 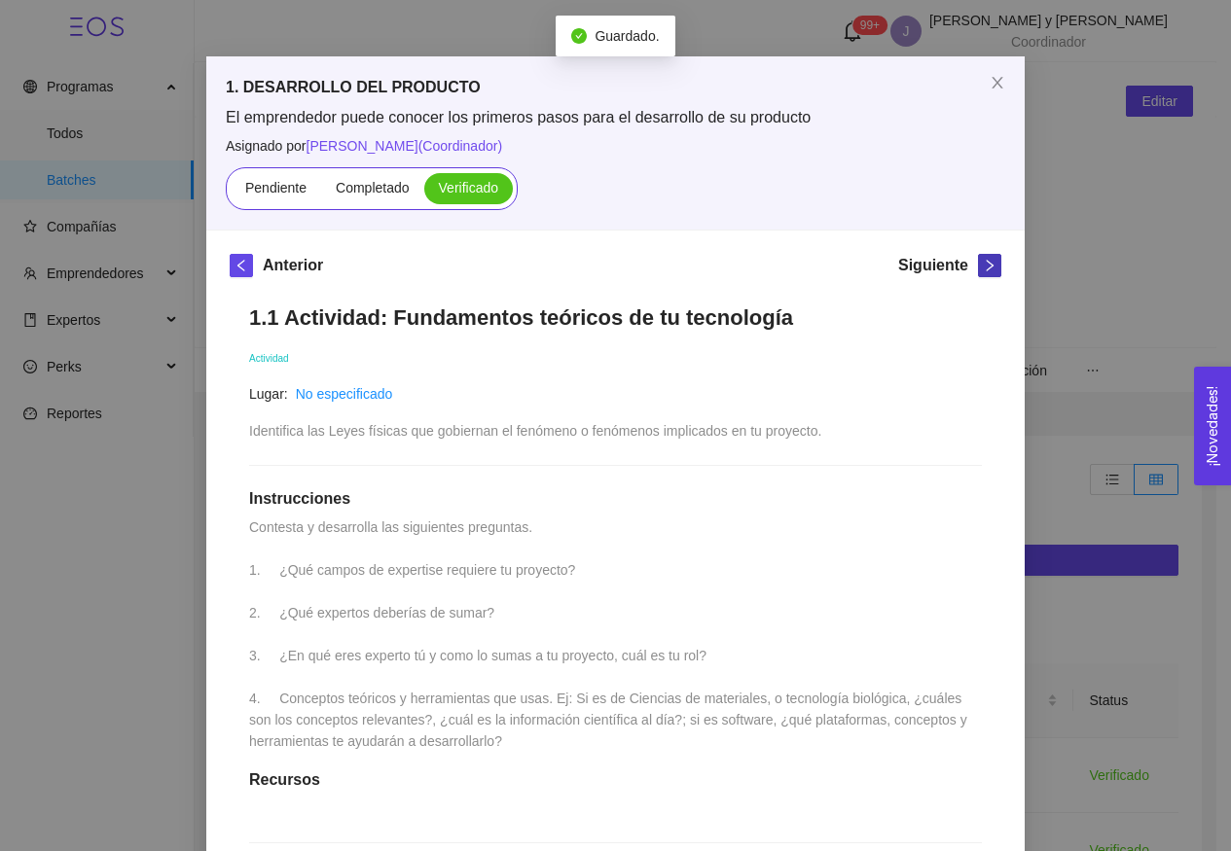 What do you see at coordinates (241, 266) in the screenshot?
I see `span: left` at bounding box center [241, 266].